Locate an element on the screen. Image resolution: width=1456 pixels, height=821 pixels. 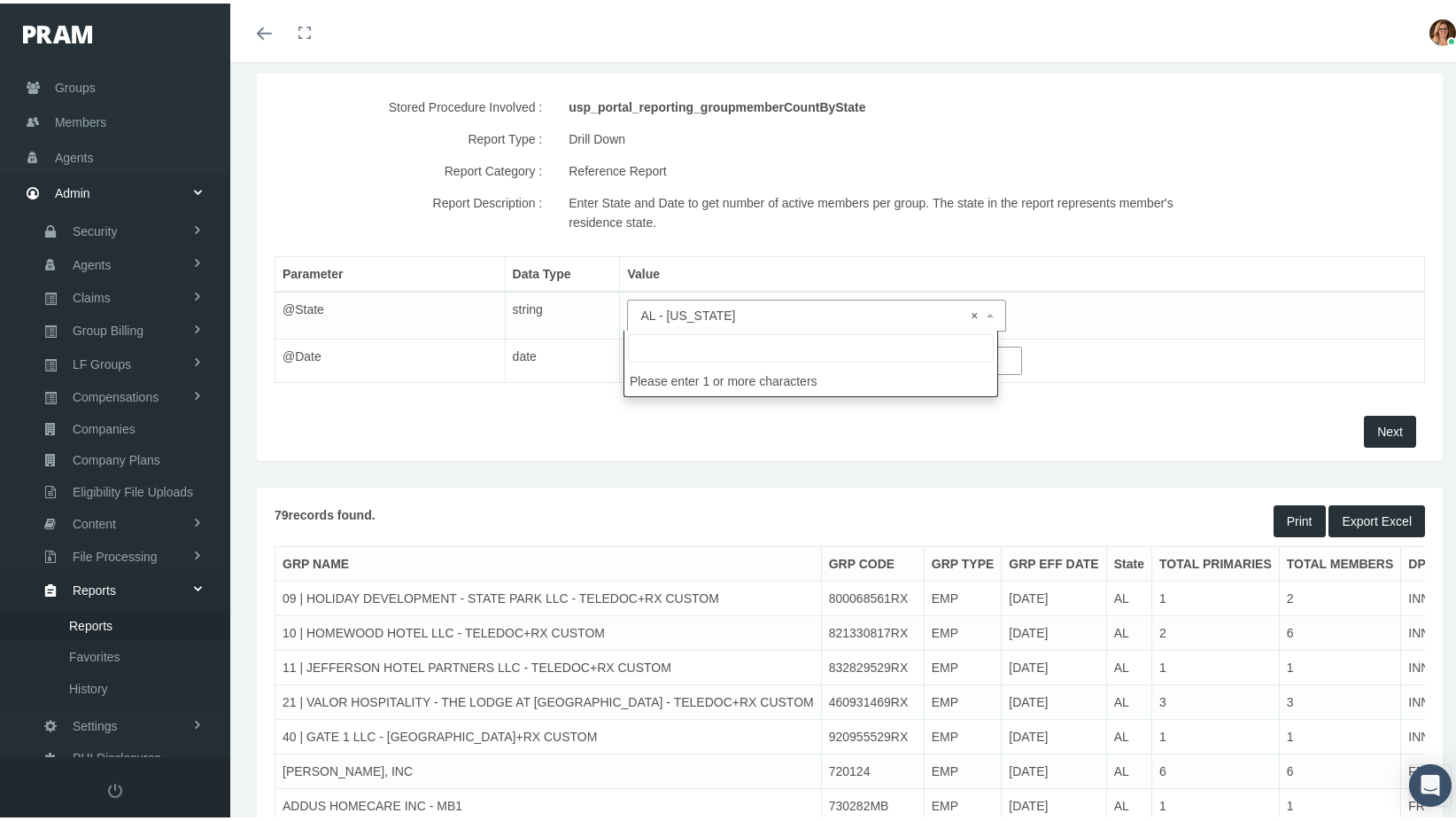
span: Compensations is located at coordinates (115, 393).